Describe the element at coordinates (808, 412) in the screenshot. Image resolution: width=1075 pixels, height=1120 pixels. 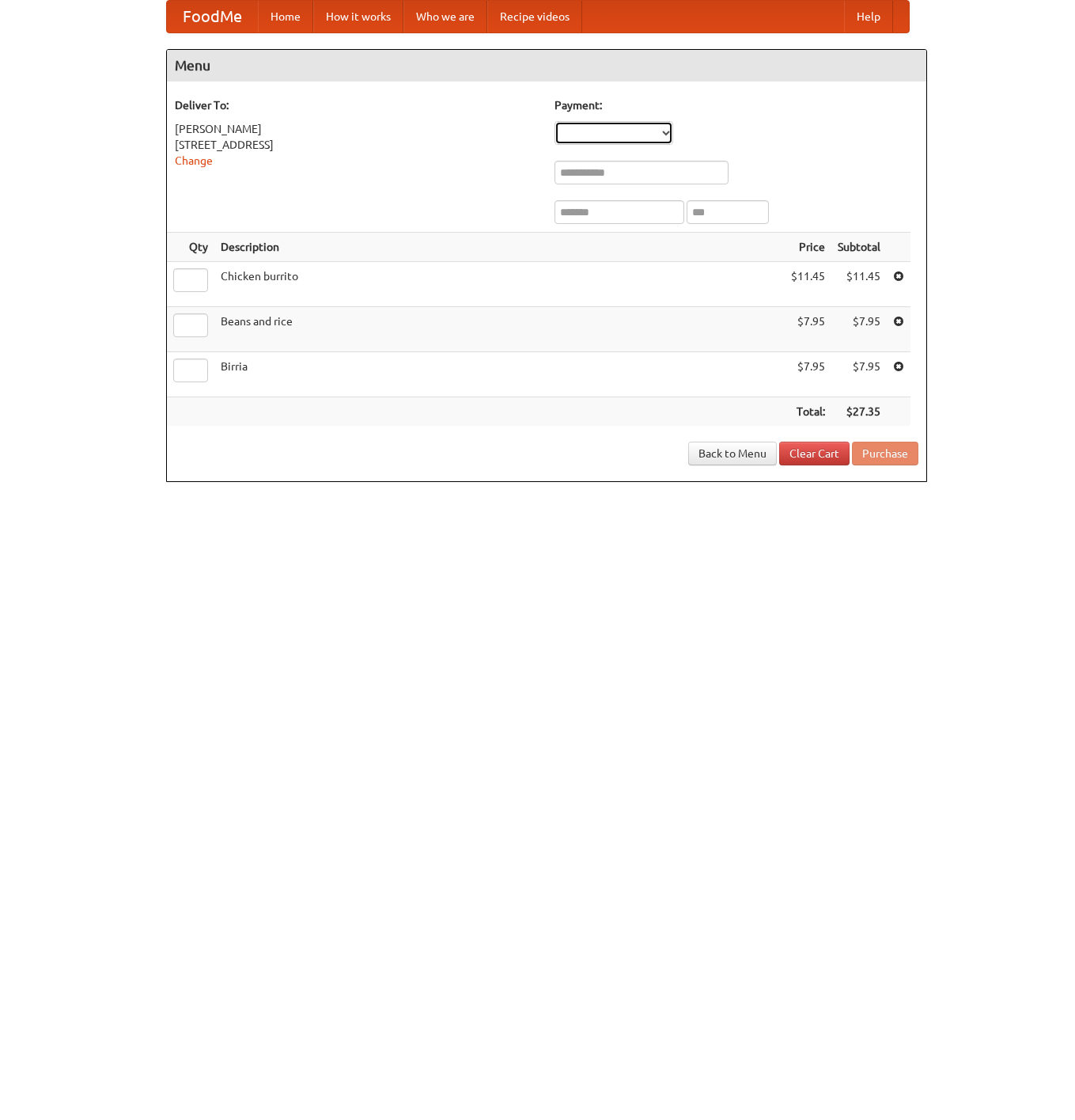
I see `th: Total:` at that location.